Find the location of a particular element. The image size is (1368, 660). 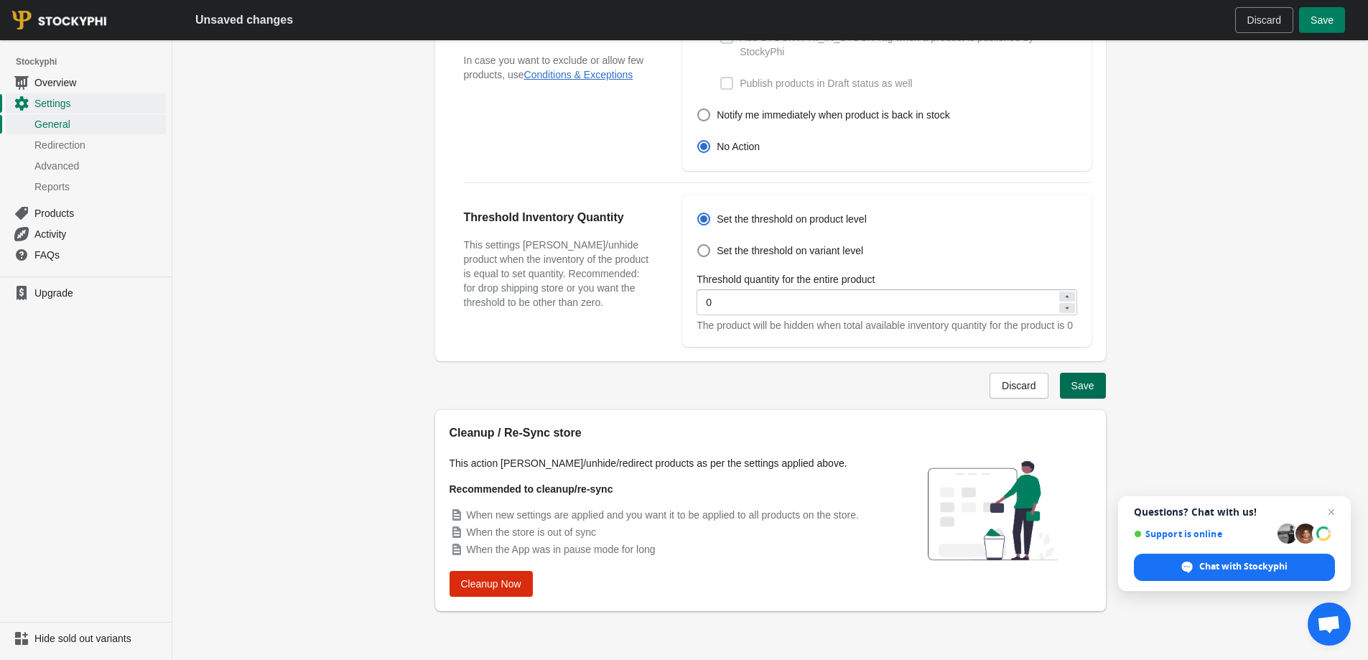

span: No Action is located at coordinates (738, 147).